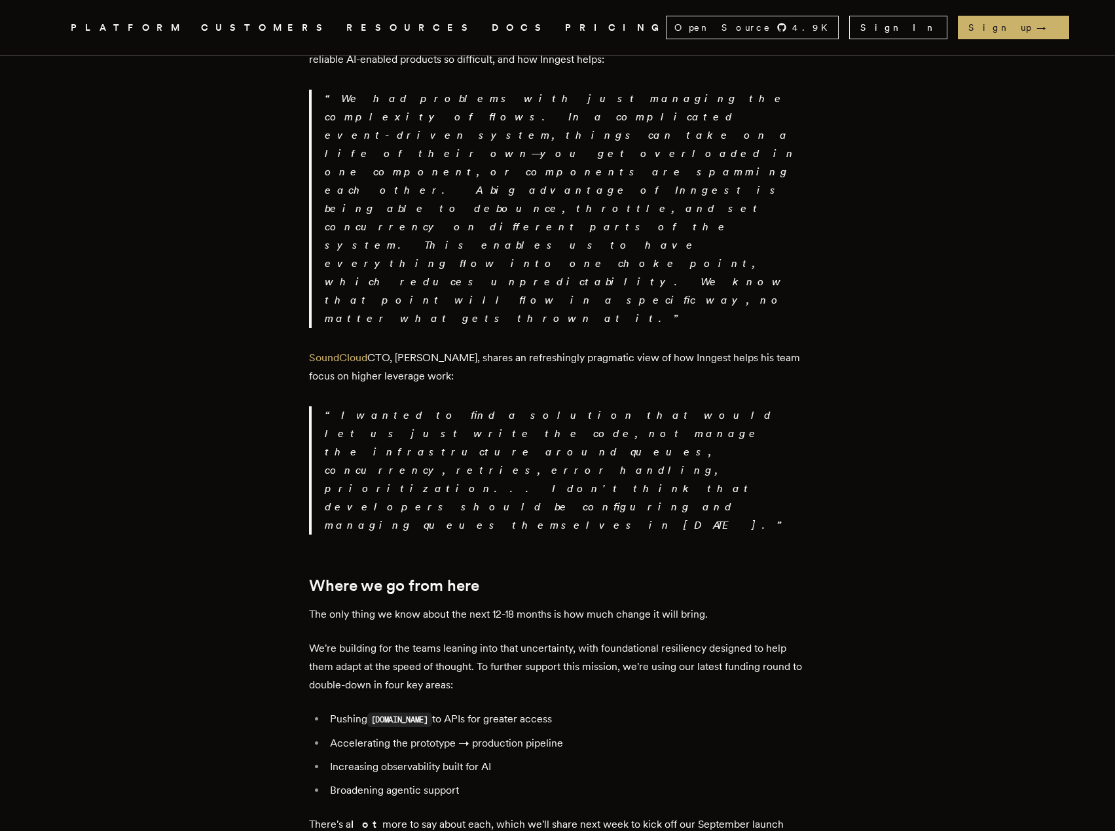  Describe the element at coordinates (558, 615) in the screenshot. I see `p: The only thing we know about the next 12-18 months is how much change it will bring.` at that location.